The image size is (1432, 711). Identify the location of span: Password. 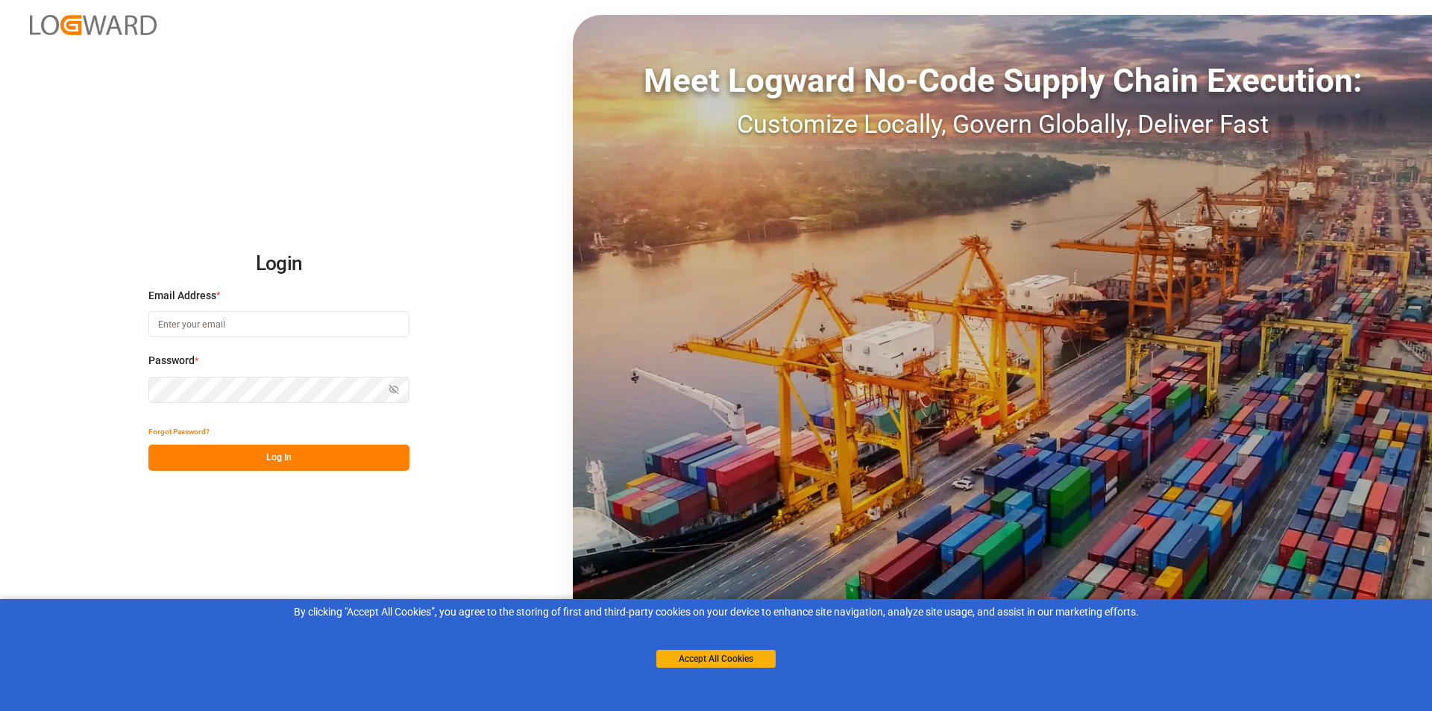
(172, 360).